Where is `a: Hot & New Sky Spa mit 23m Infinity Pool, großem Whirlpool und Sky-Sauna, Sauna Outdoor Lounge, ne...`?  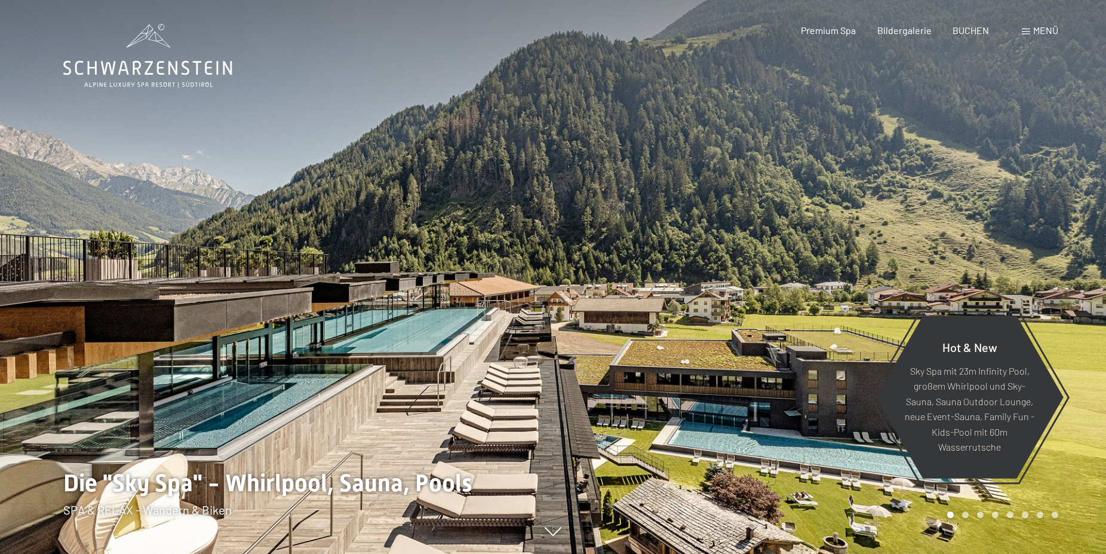 a: Hot & New Sky Spa mit 23m Infinity Pool, großem Whirlpool und Sky-Sauna, Sauna Outdoor Lounge, ne... is located at coordinates (969, 397).